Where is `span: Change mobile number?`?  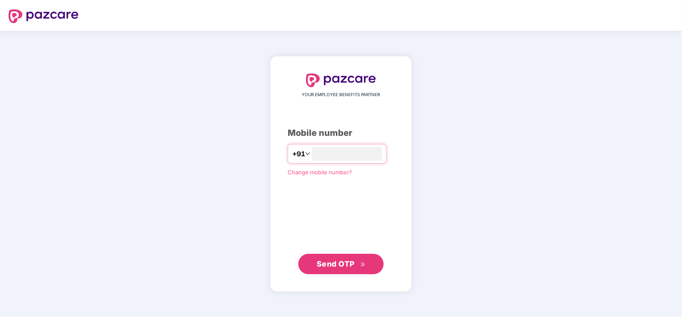
span: Change mobile number? is located at coordinates (320, 172).